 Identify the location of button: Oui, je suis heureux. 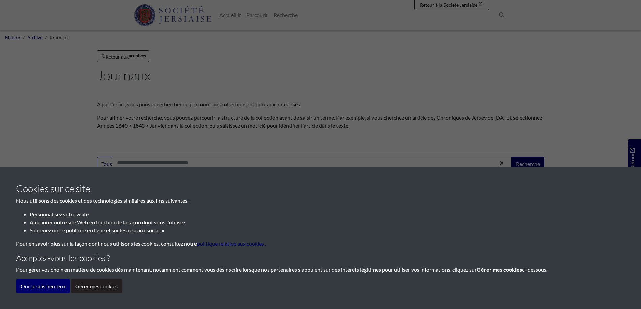
(43, 286).